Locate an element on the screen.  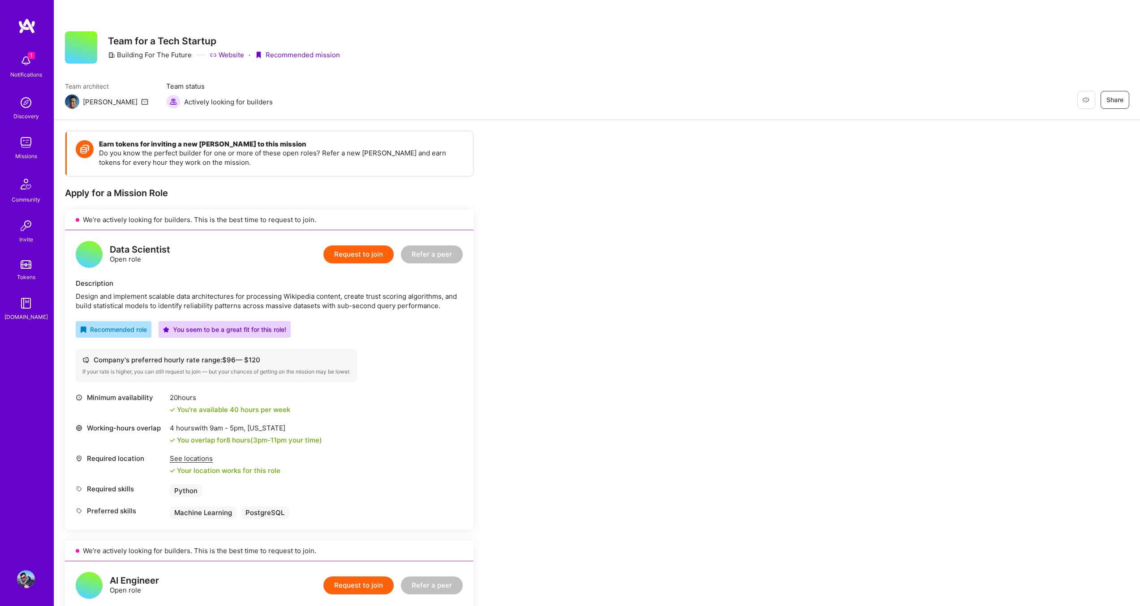
img: discovery is located at coordinates (26, 103).